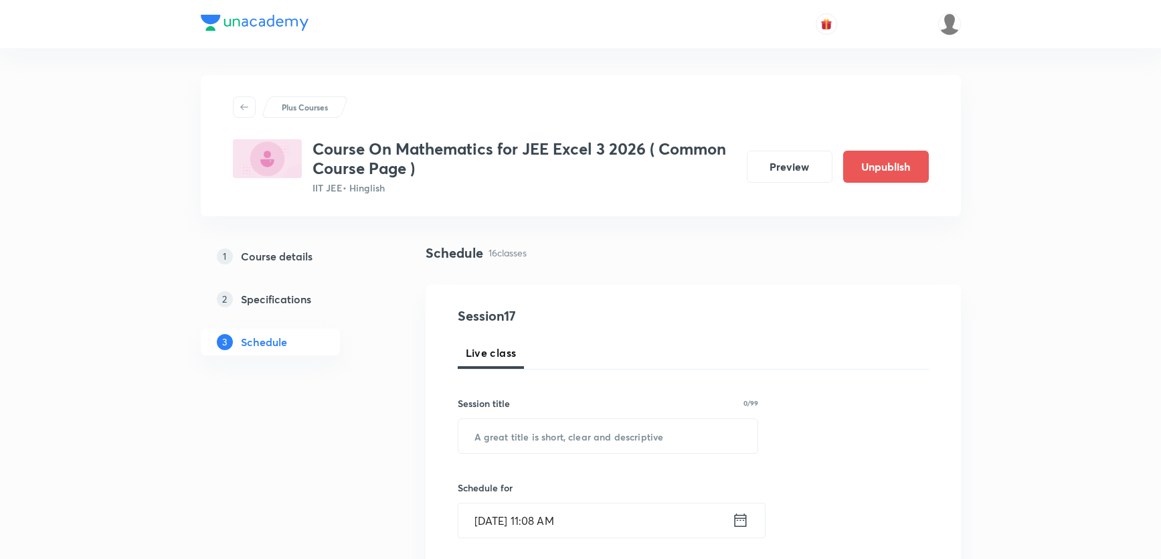  I want to click on h5: Schedule, so click(264, 342).